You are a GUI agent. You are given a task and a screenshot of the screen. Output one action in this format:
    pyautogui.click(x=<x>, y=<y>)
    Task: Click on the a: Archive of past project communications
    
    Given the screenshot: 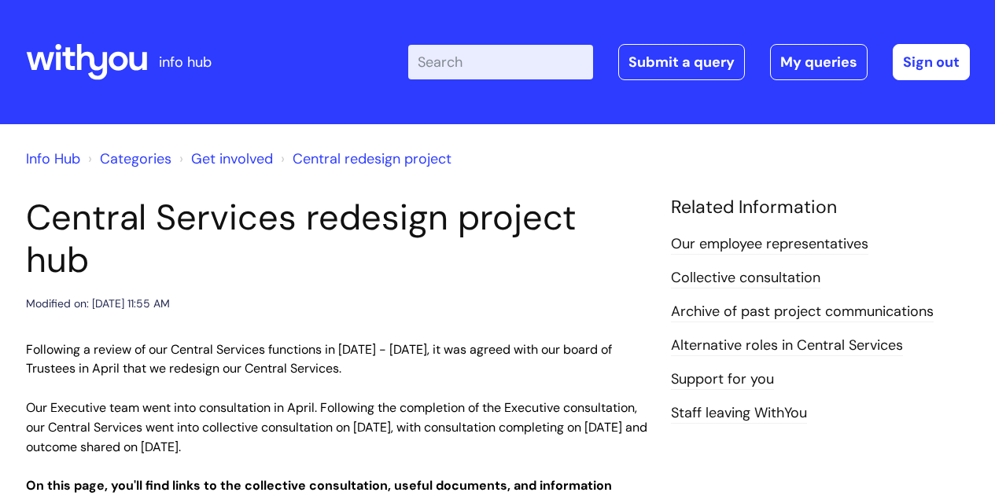 What is the action you would take?
    pyautogui.click(x=802, y=312)
    